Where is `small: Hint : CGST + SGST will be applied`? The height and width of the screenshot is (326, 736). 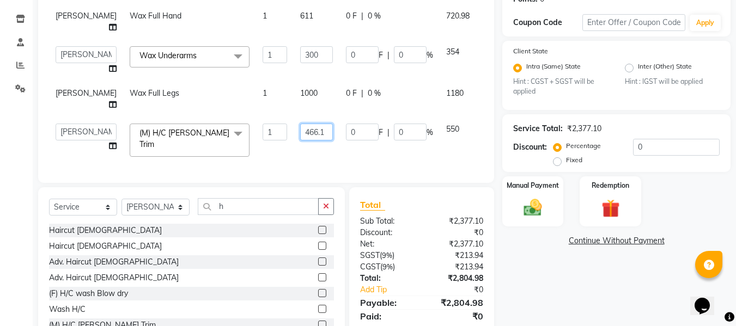 small: Hint : CGST + SGST will be applied is located at coordinates (561, 87).